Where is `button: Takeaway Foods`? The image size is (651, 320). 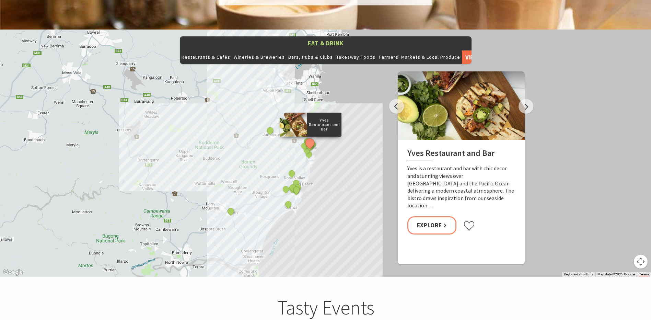 button: Takeaway Foods is located at coordinates (356, 57).